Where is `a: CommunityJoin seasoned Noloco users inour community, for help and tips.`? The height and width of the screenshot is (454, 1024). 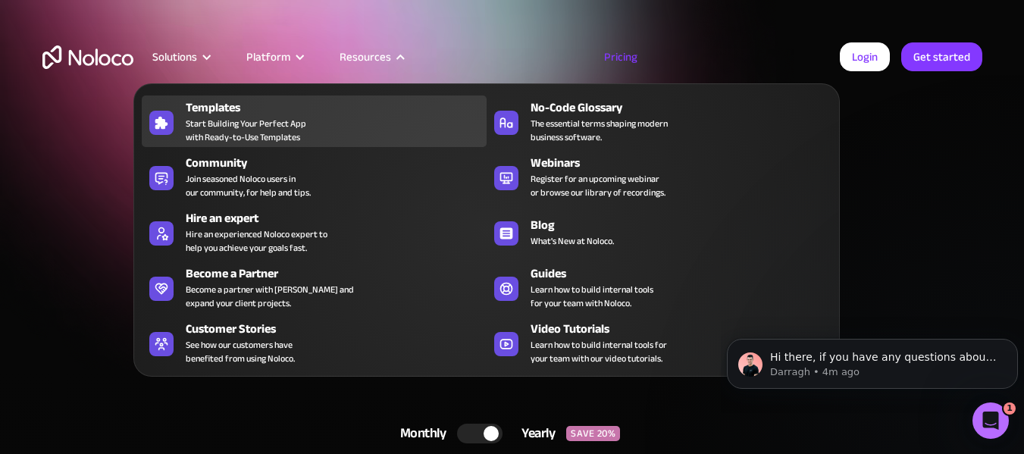 a: CommunityJoin seasoned Noloco users inour community, for help and tips. is located at coordinates (314, 177).